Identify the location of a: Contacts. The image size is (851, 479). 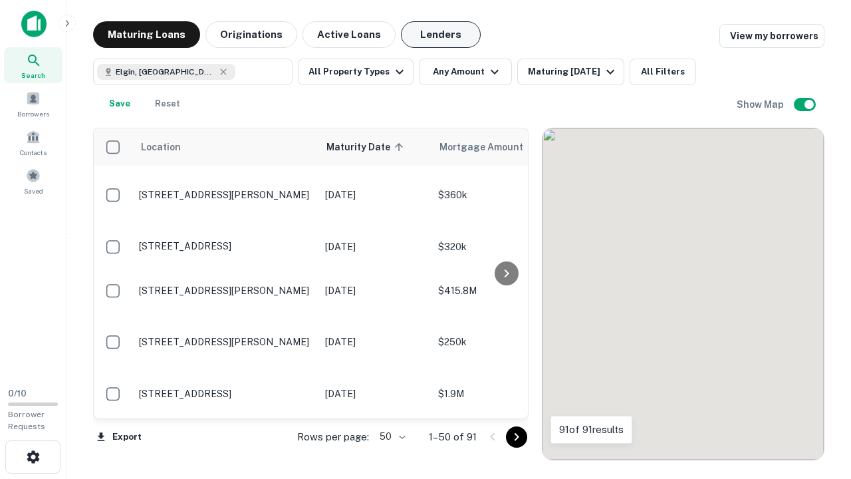
(33, 142).